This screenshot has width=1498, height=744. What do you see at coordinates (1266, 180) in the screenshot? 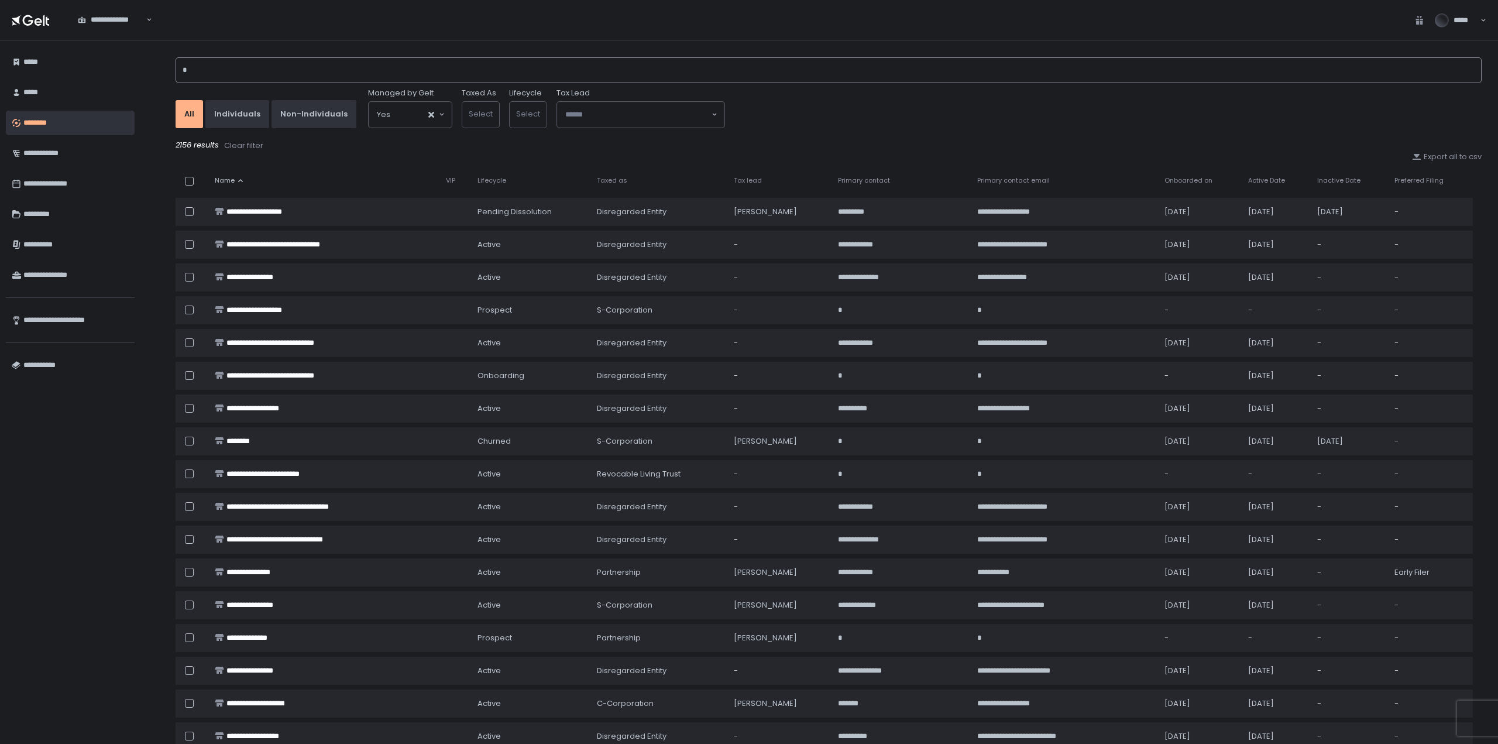
I see `span: Active Date` at bounding box center [1266, 180].